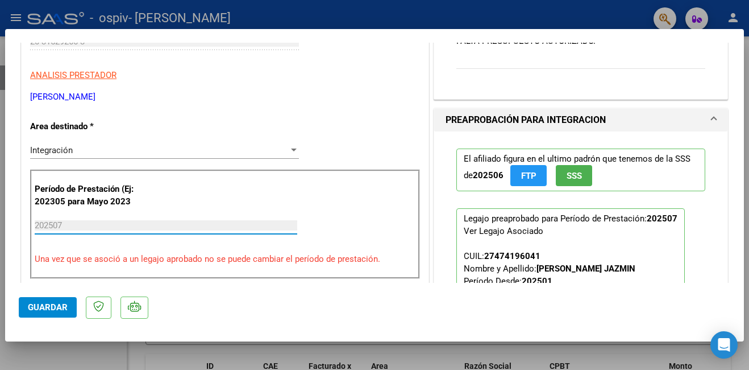 The height and width of the screenshot is (370, 749). What do you see at coordinates (571, 284) in the screenshot?
I see `p: Legajo preaprobado para Período de Prestación:` at bounding box center [571, 284].